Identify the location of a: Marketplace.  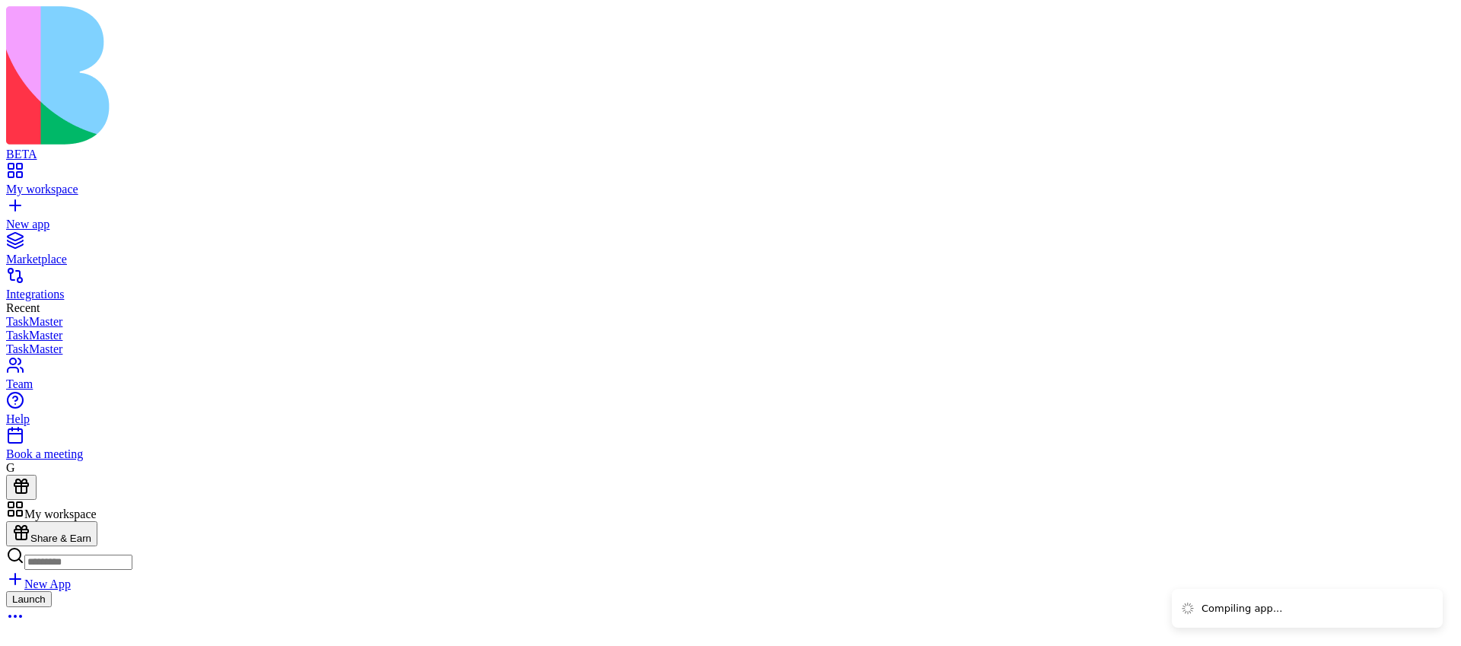
(731, 253).